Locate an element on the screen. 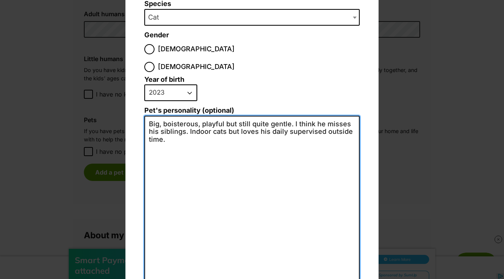 This screenshot has height=279, width=504. label: Gender is located at coordinates (156, 35).